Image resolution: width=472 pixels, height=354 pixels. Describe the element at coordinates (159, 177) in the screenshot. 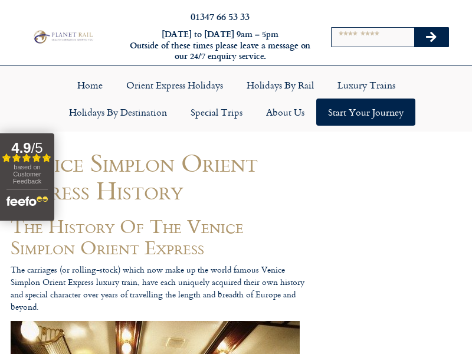

I see `h1: Venice Simplon Orient Express History` at that location.